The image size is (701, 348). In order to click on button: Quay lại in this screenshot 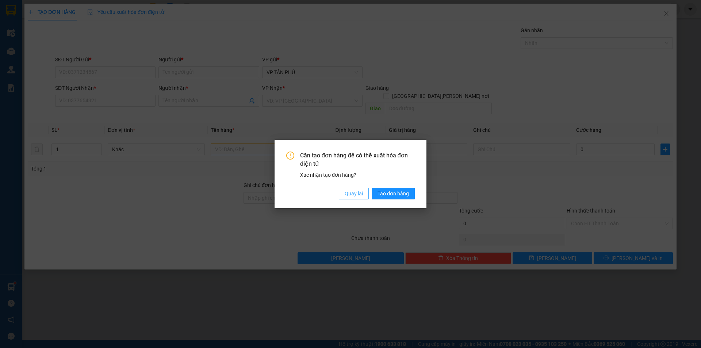, I will do `click(354, 194)`.